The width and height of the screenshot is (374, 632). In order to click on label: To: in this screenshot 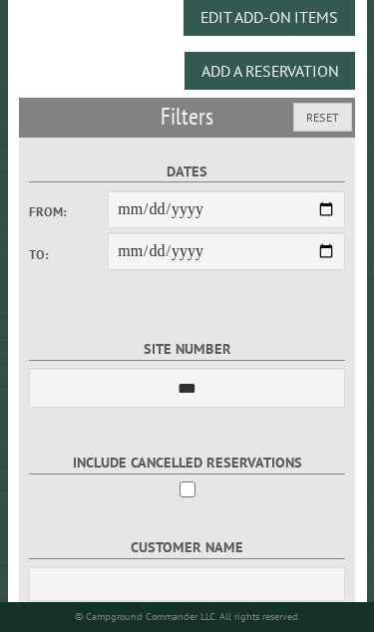, I will do `click(68, 254)`.